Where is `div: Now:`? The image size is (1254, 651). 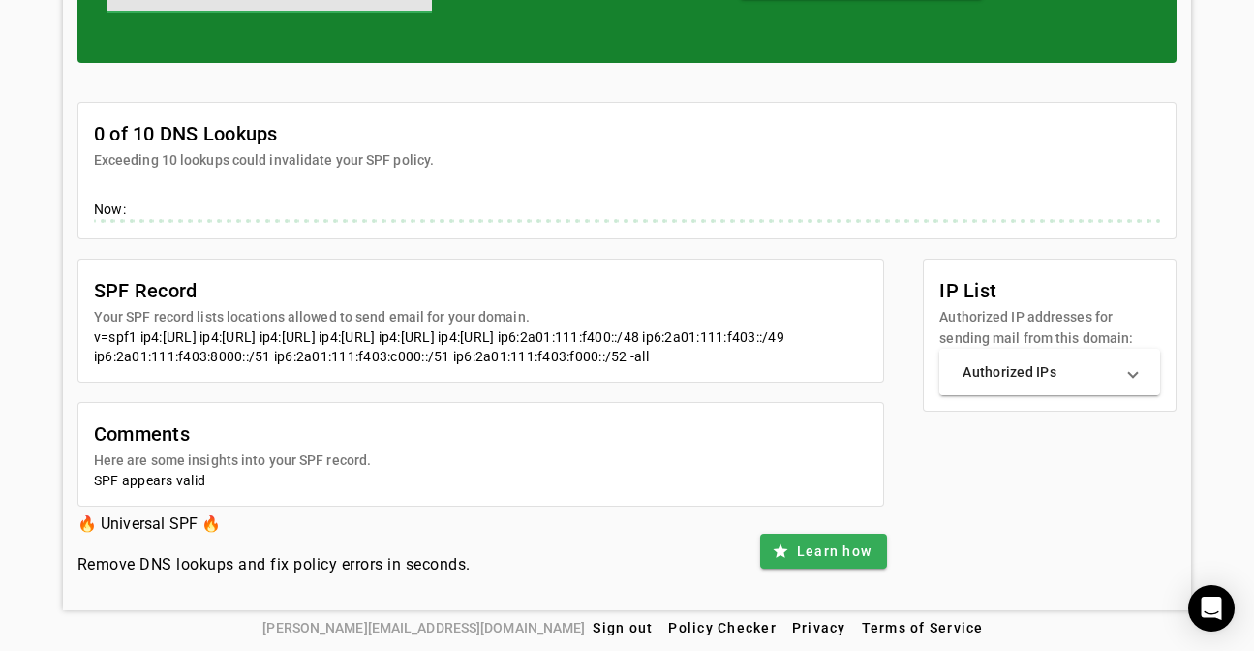 div: Now: is located at coordinates (627, 211).